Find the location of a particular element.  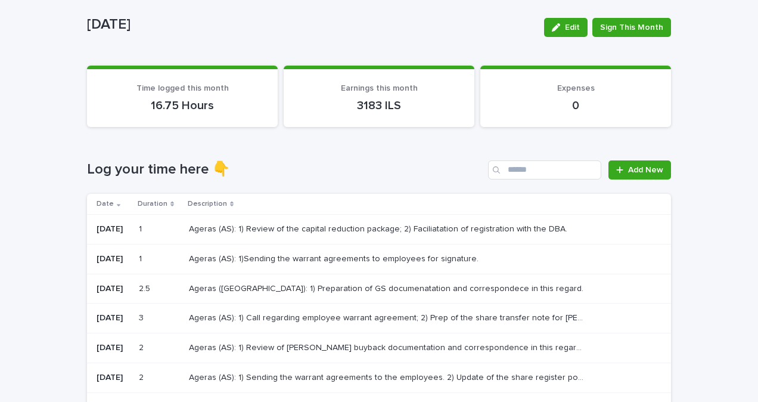

a: Add New is located at coordinates (640, 170).